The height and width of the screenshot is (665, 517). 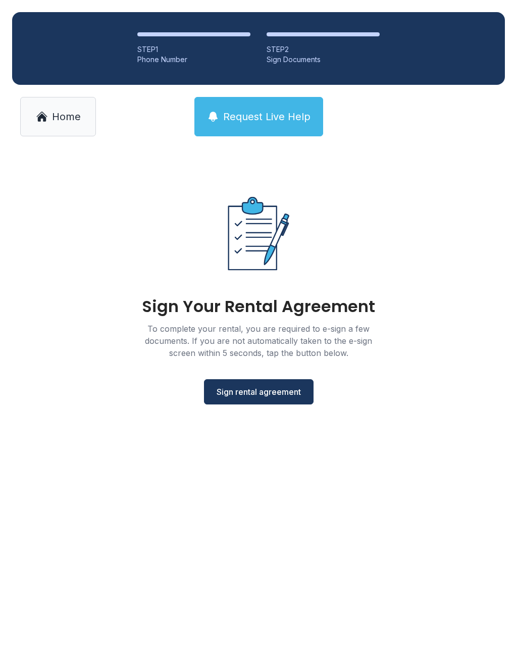 What do you see at coordinates (259, 307) in the screenshot?
I see `div: Sign Your Rental Agreement` at bounding box center [259, 307].